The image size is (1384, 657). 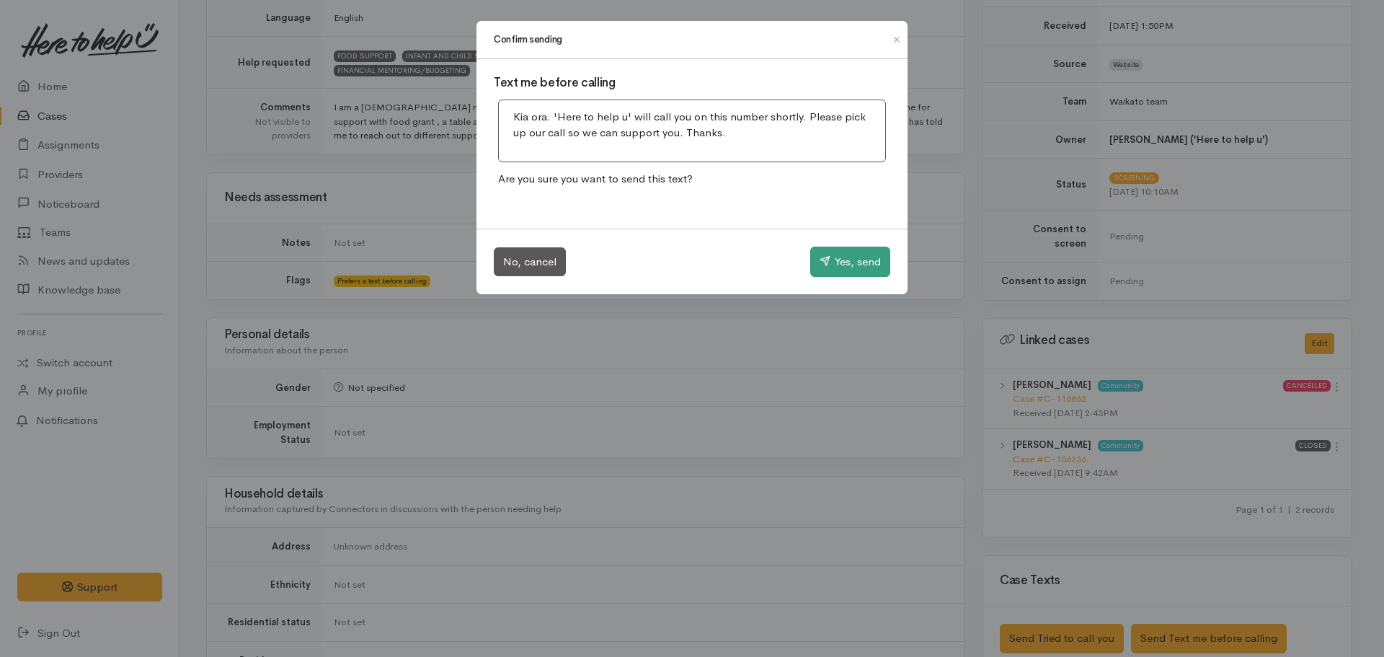 What do you see at coordinates (692, 125) in the screenshot?
I see `p: Kia ora. 'Here to help u' will call you on this number shortly. Please pick up our call so we can...` at bounding box center [692, 125].